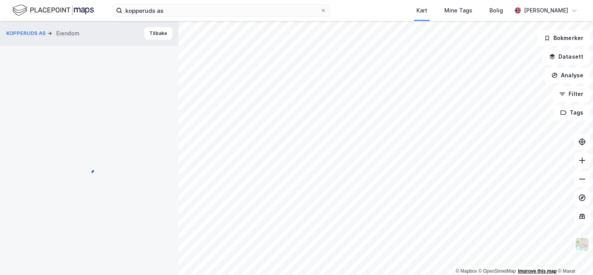 This screenshot has width=593, height=275. What do you see at coordinates (497, 271) in the screenshot?
I see `a: OpenStreetMap` at bounding box center [497, 271].